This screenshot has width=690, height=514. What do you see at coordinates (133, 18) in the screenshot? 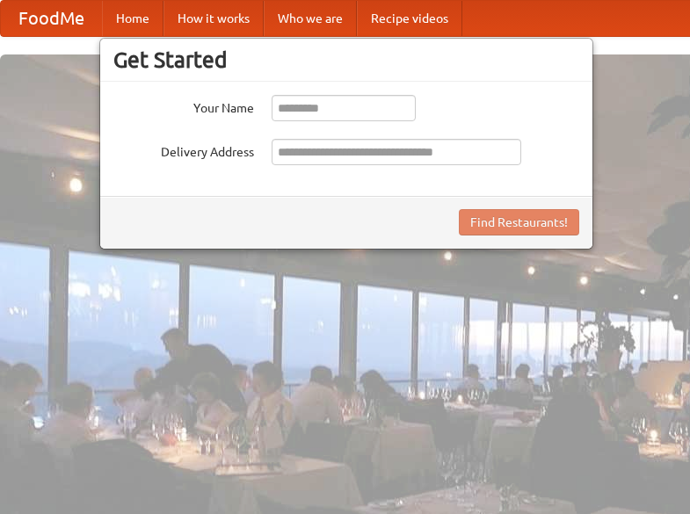
I see `a: Home` at bounding box center [133, 18].